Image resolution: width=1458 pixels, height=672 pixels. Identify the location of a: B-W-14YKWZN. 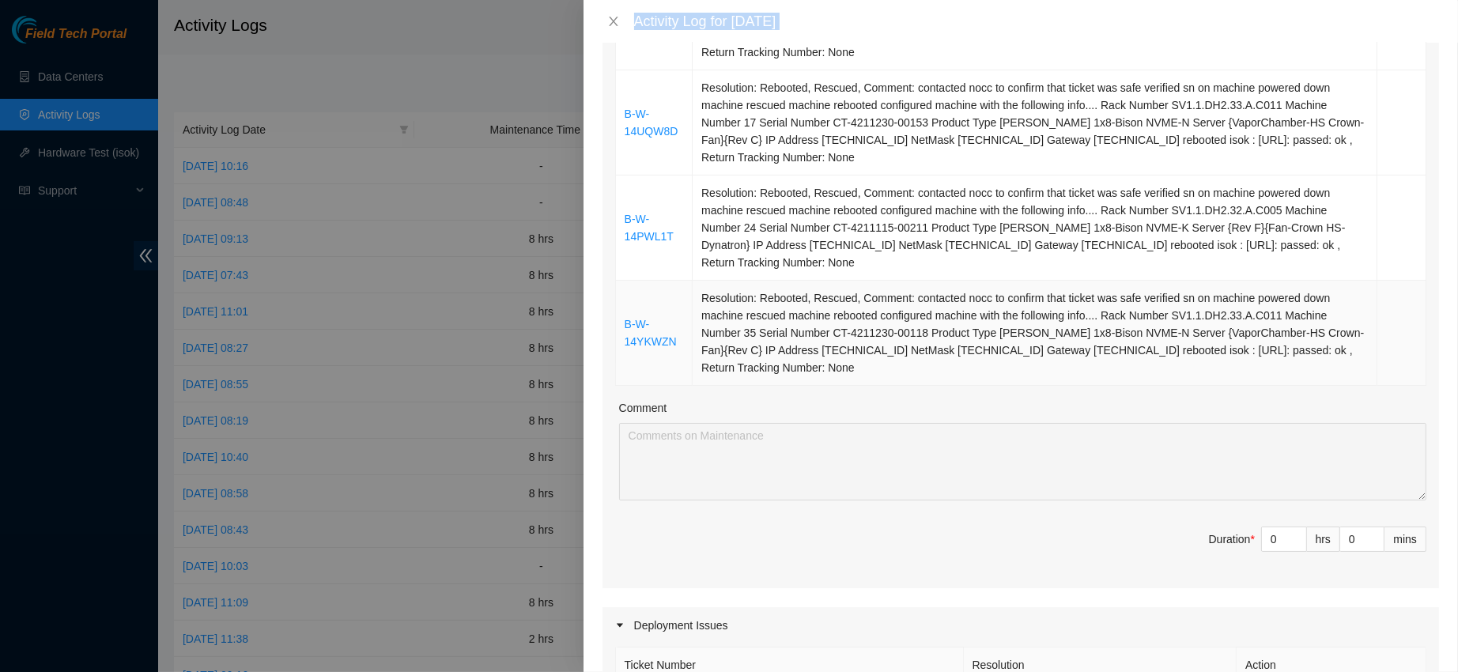
(651, 333).